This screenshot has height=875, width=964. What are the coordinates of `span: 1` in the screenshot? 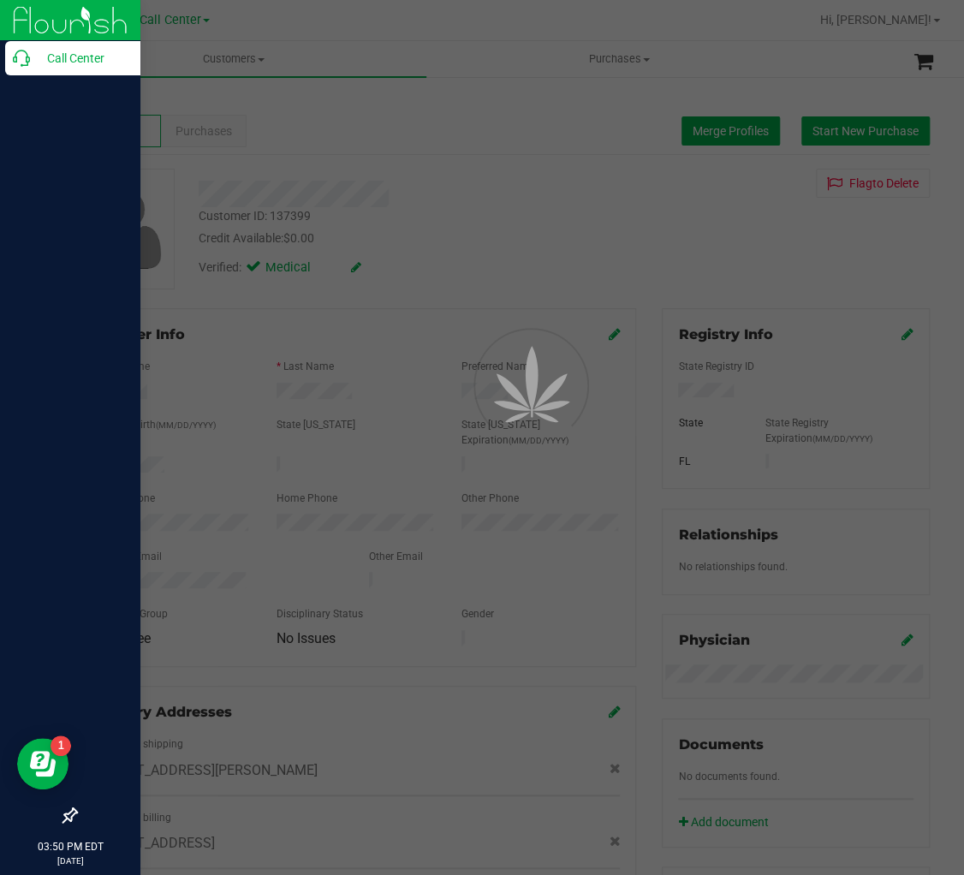 It's located at (10, 9).